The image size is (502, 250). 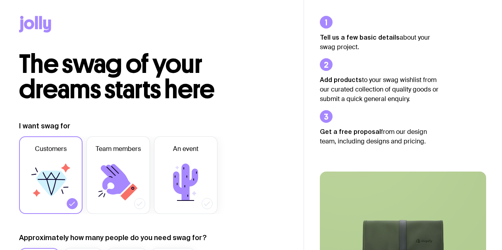 What do you see at coordinates (351, 132) in the screenshot?
I see `strong: Get a free proposal` at bounding box center [351, 132].